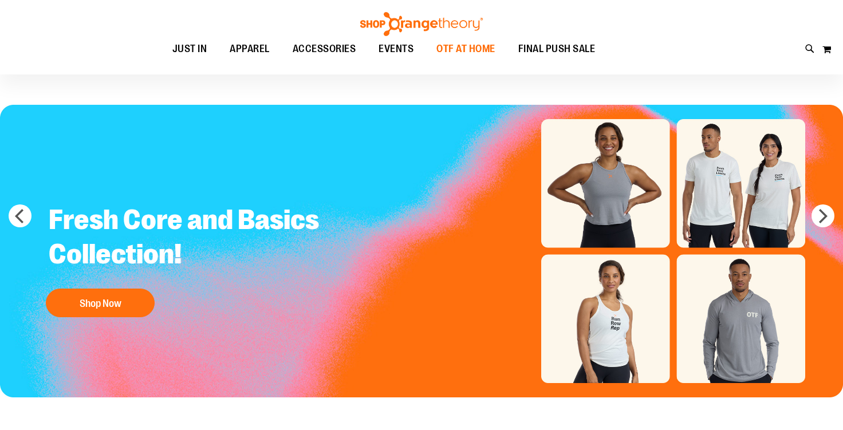 Image resolution: width=843 pixels, height=430 pixels. Describe the element at coordinates (100, 303) in the screenshot. I see `button: Shop Now` at that location.